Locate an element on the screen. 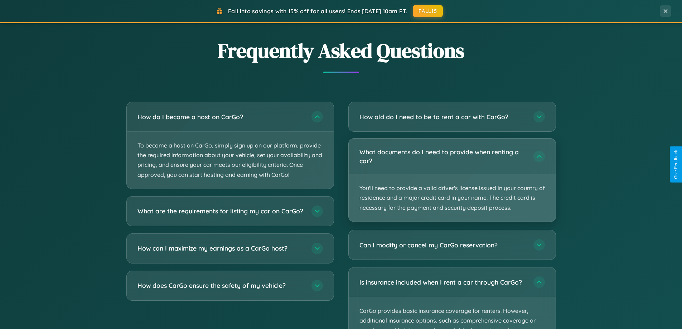  h3: What documents do I need to provide when renting a car? is located at coordinates (443, 156).